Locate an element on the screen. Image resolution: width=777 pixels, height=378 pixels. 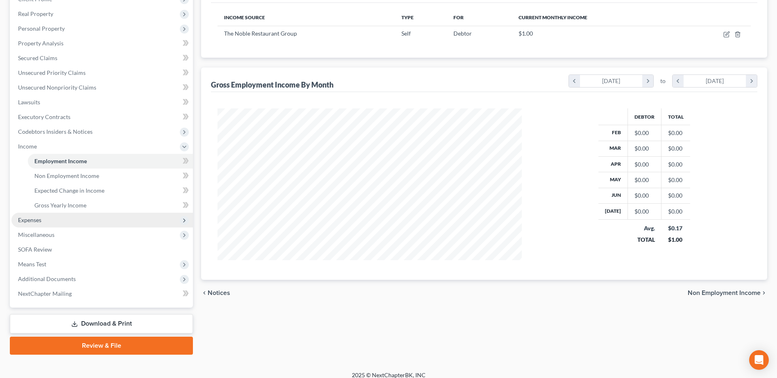
a: Property Analysis is located at coordinates (102, 43).